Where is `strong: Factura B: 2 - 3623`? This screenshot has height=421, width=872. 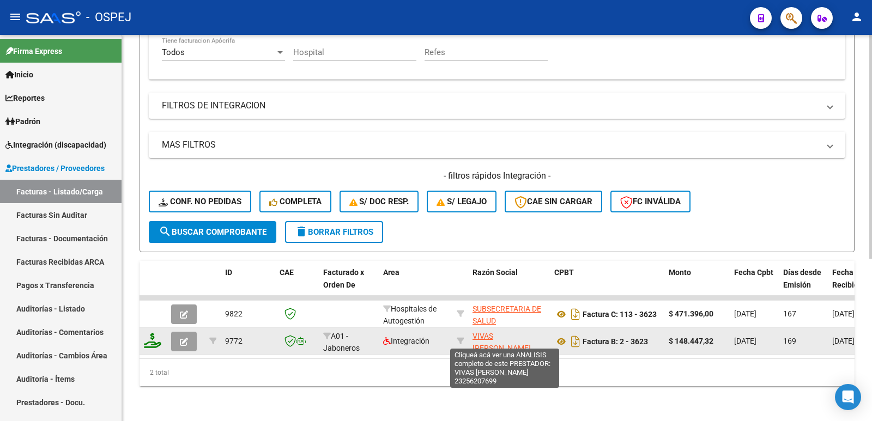 strong: Factura B: 2 - 3623 is located at coordinates (616, 342).